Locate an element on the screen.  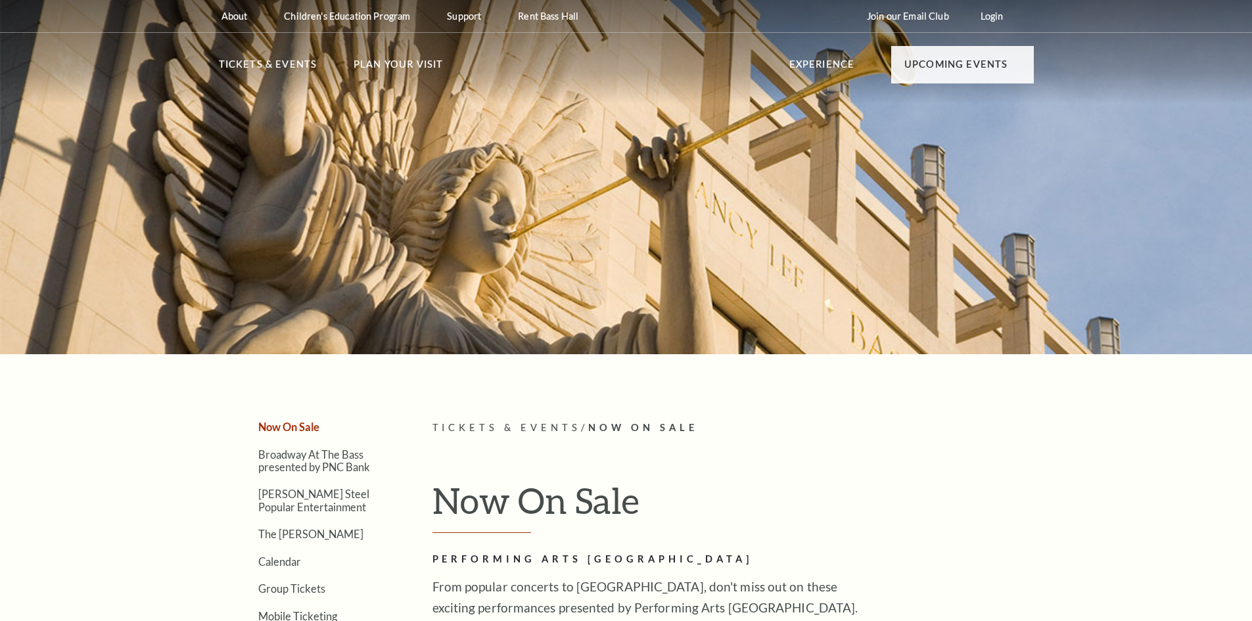
span: Tickets & Events is located at coordinates (507, 427).